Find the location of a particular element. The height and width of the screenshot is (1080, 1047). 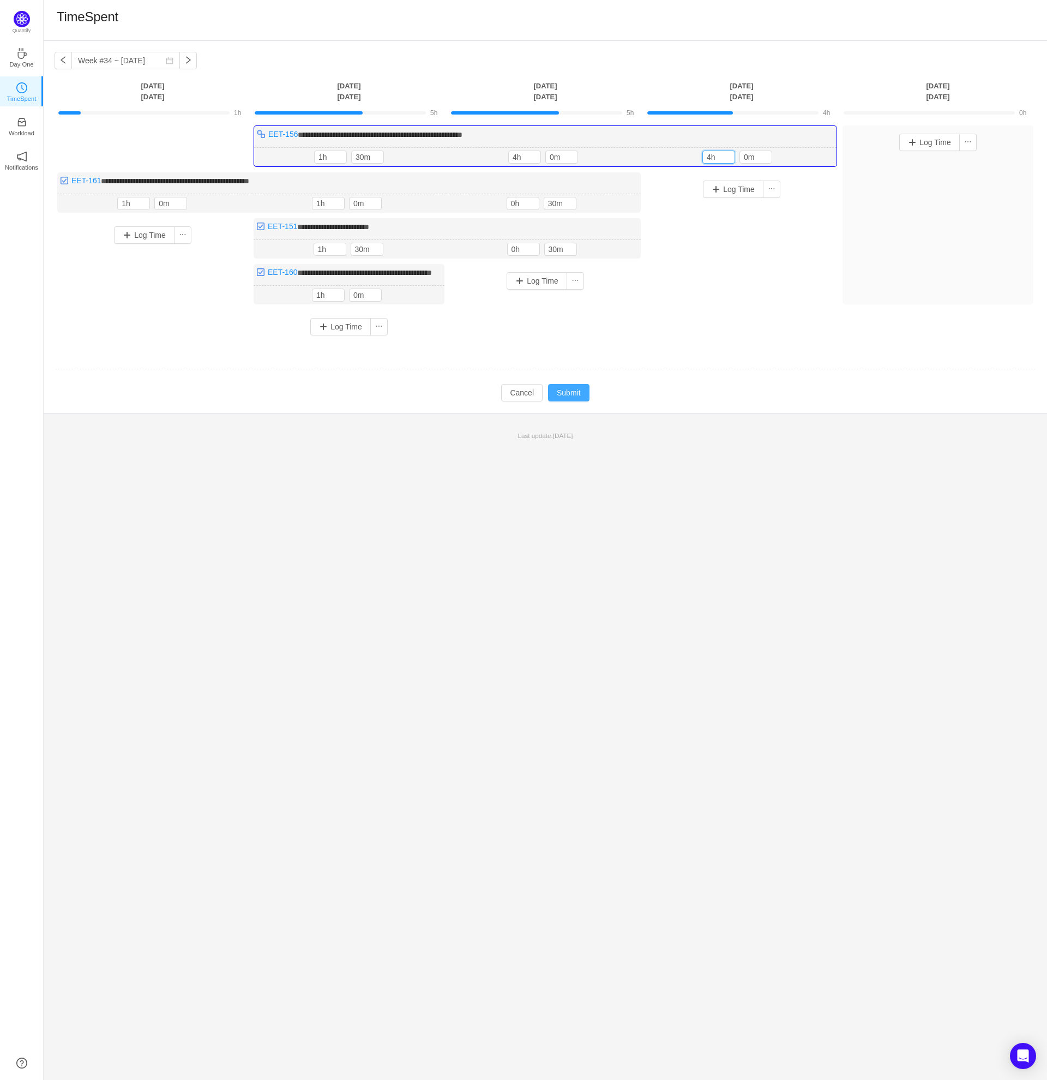

p: Quantify is located at coordinates (22, 31).